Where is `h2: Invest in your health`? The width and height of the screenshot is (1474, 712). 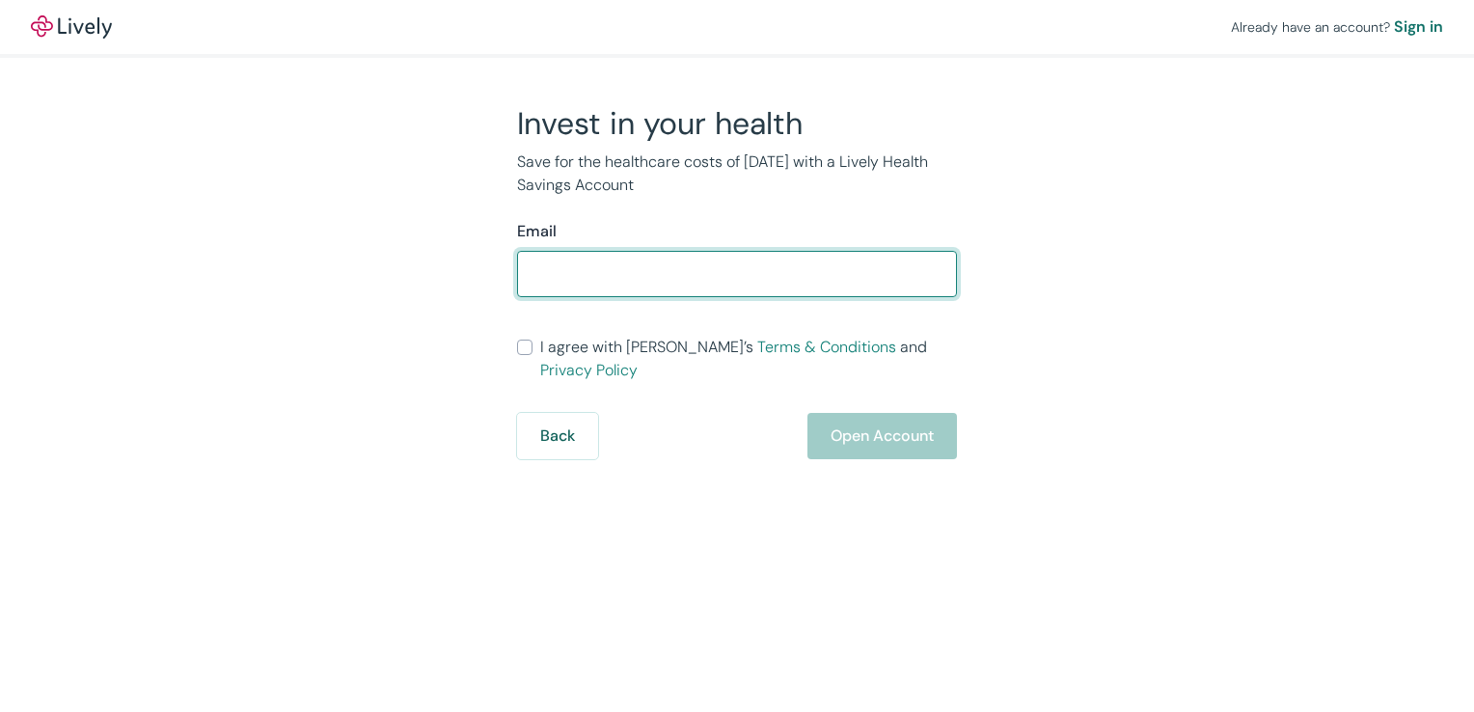 h2: Invest in your health is located at coordinates (737, 123).